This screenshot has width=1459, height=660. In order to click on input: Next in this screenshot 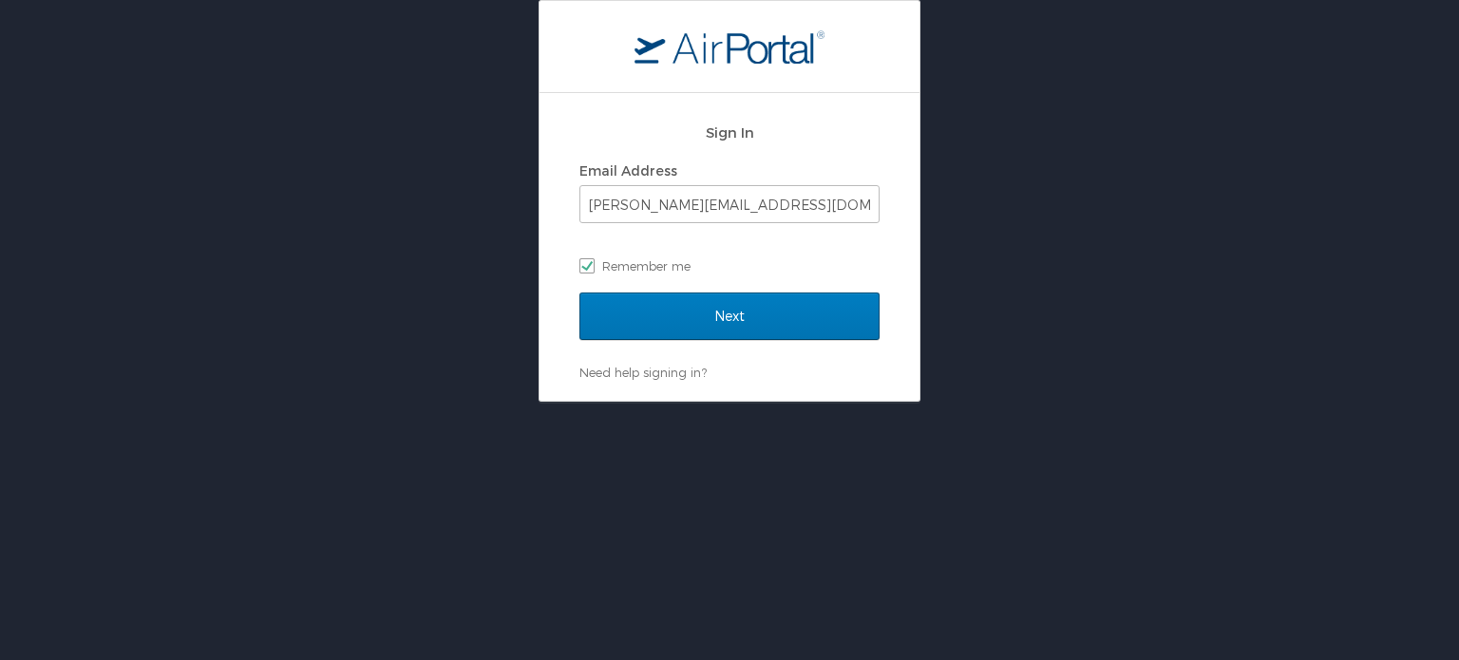, I will do `click(730, 316)`.